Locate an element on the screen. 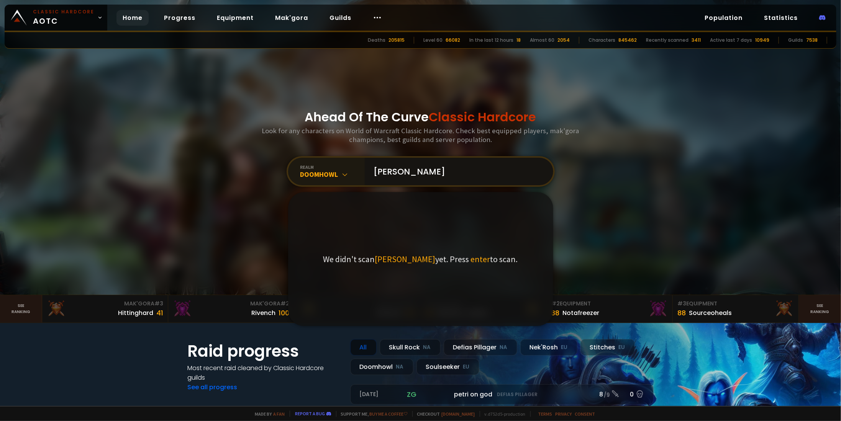 Image resolution: width=841 pixels, height=421 pixels. div: Guilds is located at coordinates (795, 40).